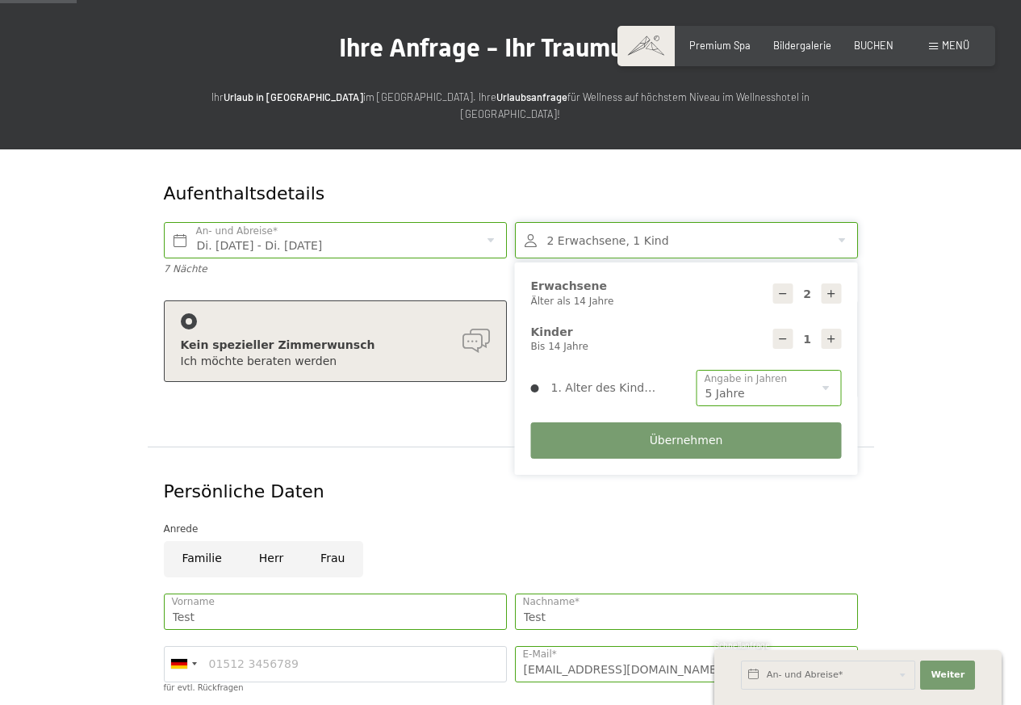  Describe the element at coordinates (452, 194) in the screenshot. I see `div: Aufenthaltsdetails` at that location.